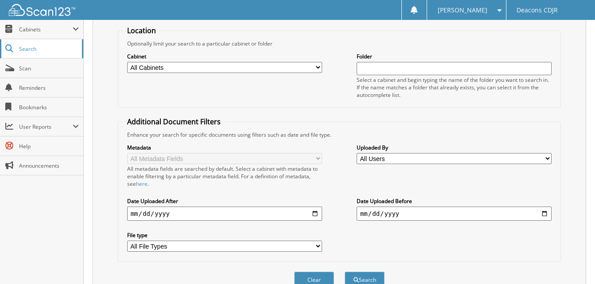  I want to click on span: Deacons CDJR, so click(537, 10).